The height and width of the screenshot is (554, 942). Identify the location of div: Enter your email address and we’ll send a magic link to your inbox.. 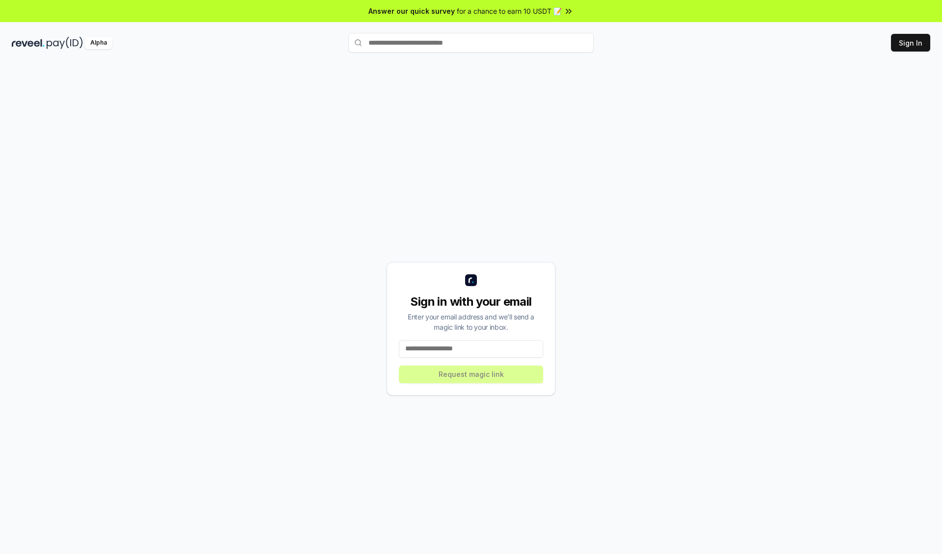
(471, 322).